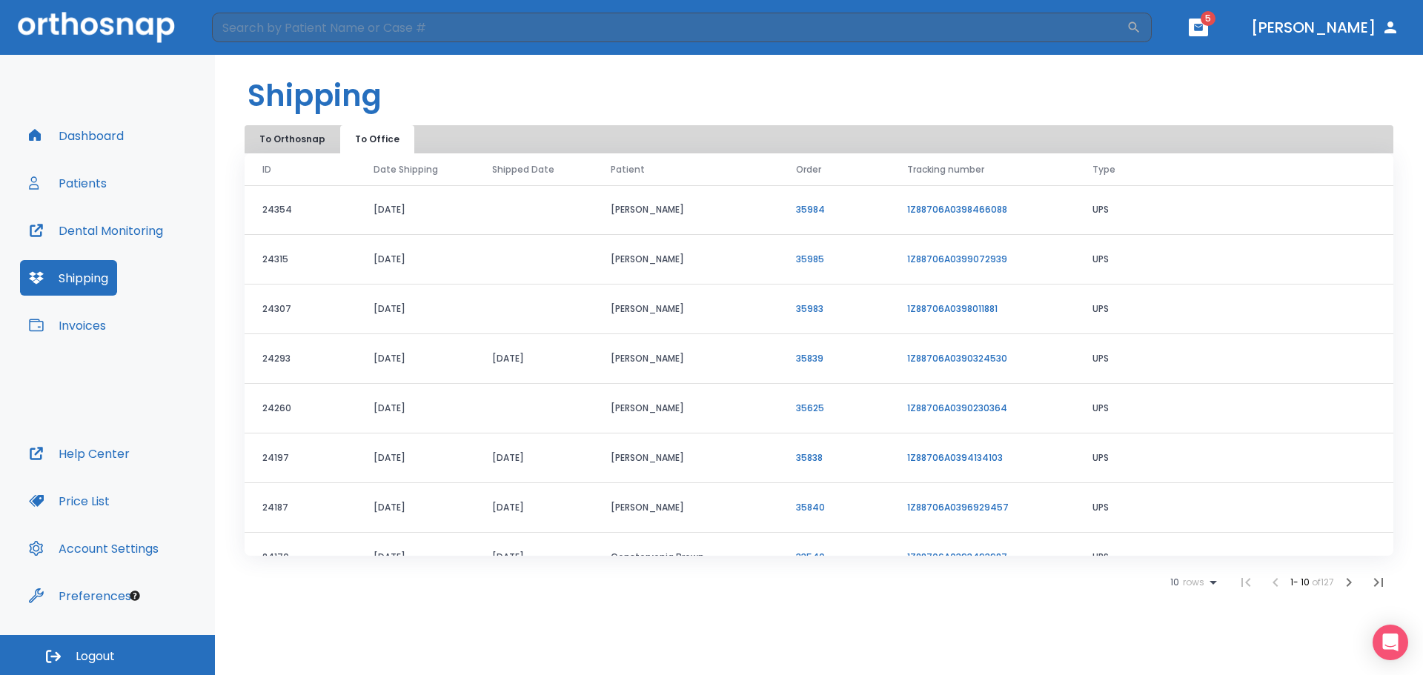 The width and height of the screenshot is (1423, 675). Describe the element at coordinates (80, 596) in the screenshot. I see `a: Preferences` at that location.